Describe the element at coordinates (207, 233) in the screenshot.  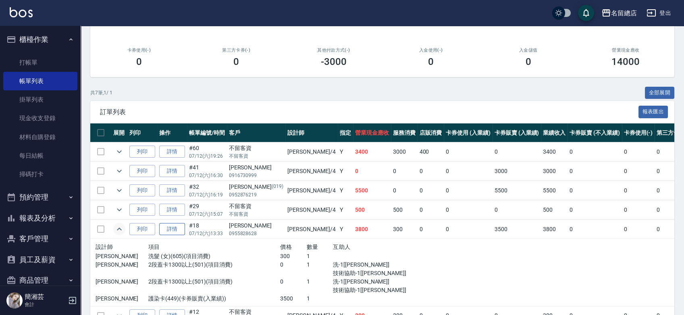
I see `p: 07/12 (六) 13:33` at that location.